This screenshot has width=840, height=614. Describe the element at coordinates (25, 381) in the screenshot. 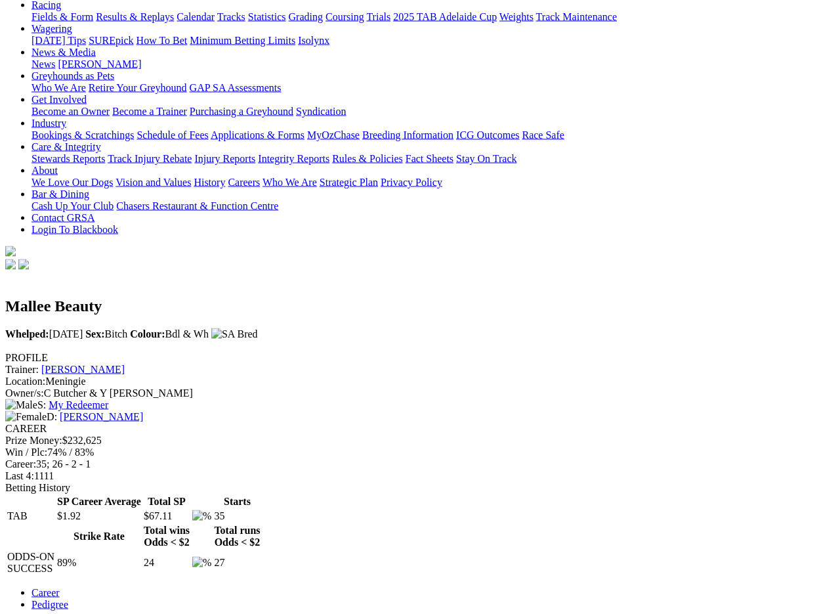

I see `span: Location:` at that location.